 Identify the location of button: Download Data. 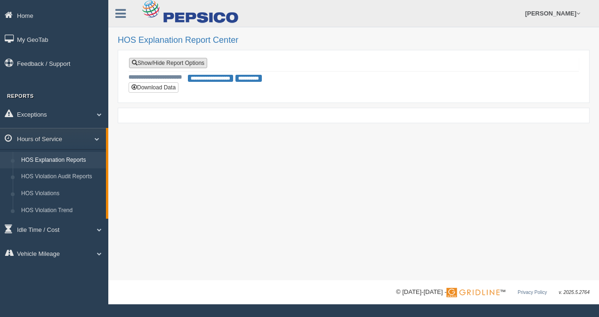
(154, 88).